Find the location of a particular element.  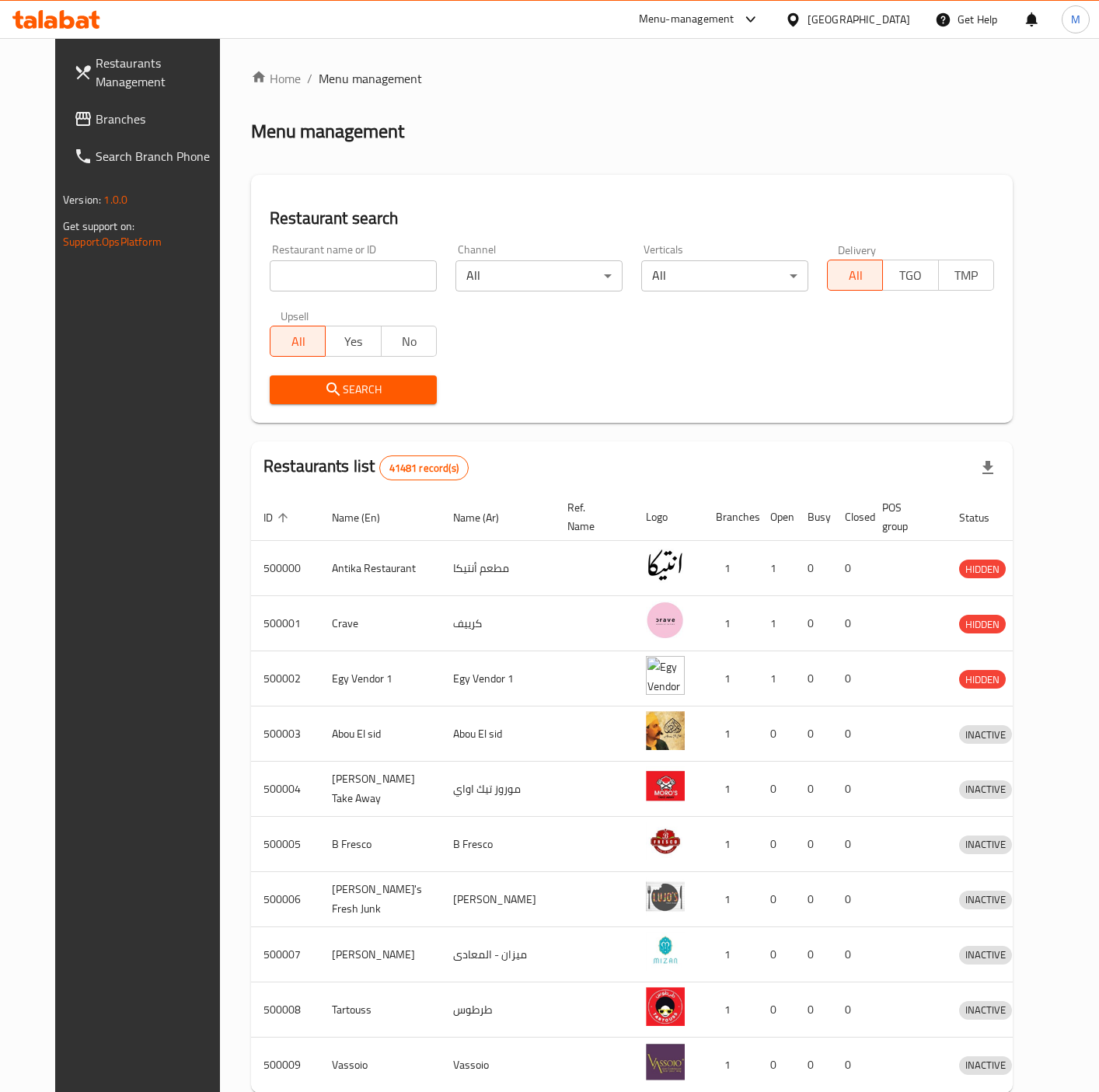

span: ID is located at coordinates (278, 518).